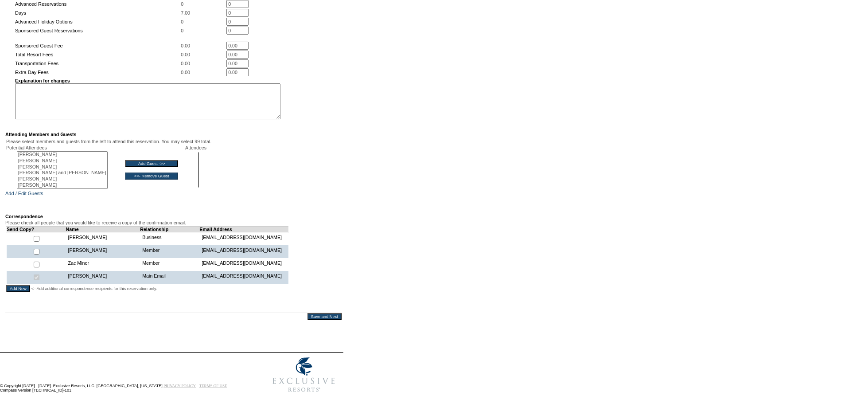 The image size is (844, 404). Describe the element at coordinates (103, 264) in the screenshot. I see `td: Zac Minor` at that location.